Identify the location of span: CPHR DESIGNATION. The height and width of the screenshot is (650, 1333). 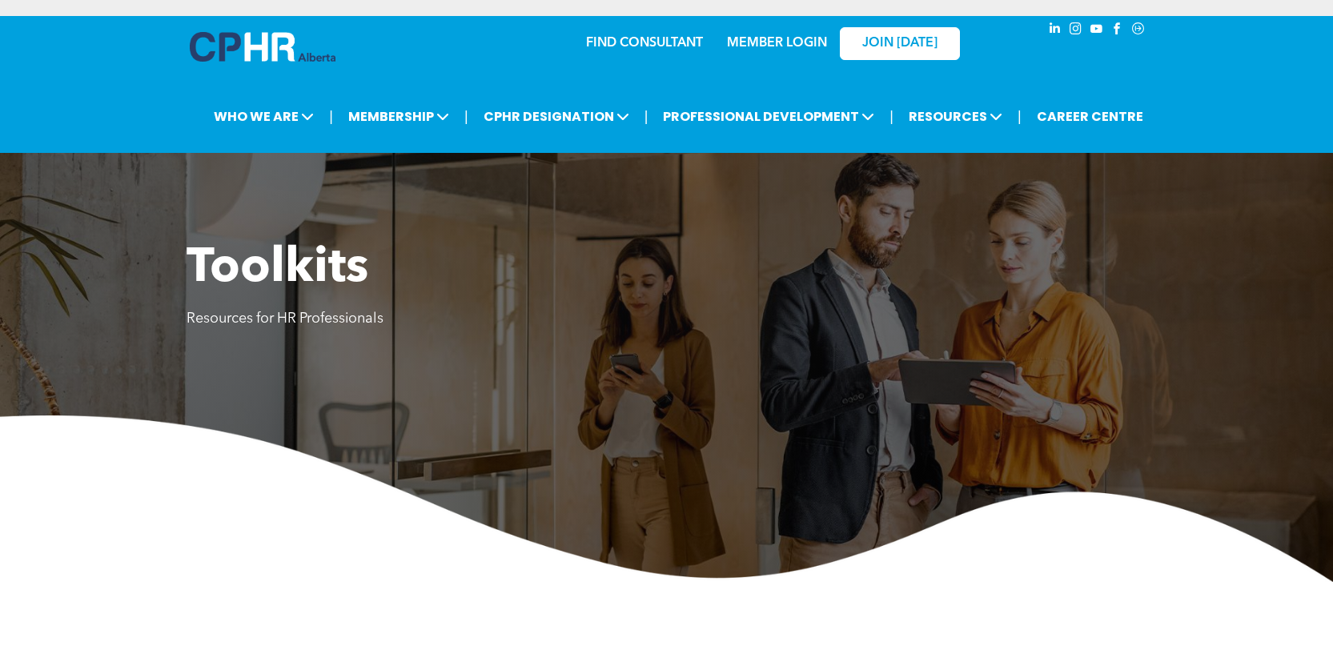
(556, 116).